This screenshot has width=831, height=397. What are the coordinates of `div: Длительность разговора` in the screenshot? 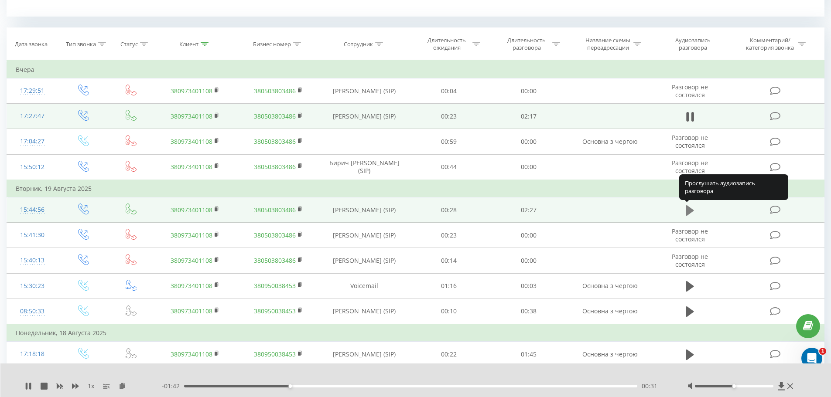 It's located at (526, 44).